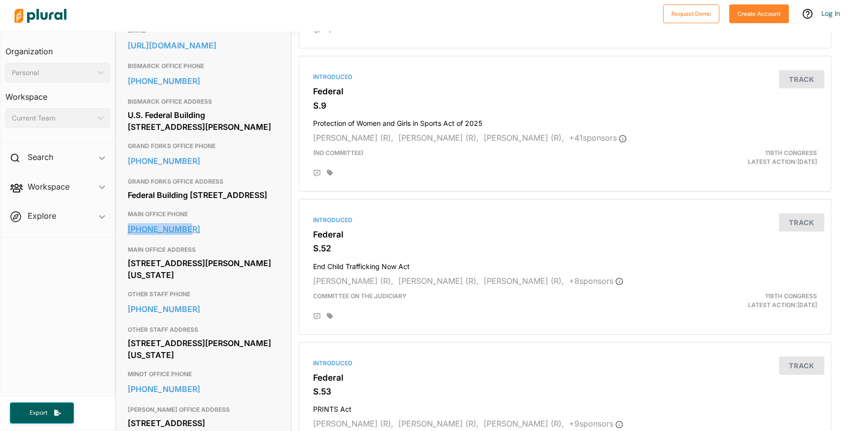 This screenshot has width=850, height=431. Describe the element at coordinates (40, 157) in the screenshot. I see `h2: Search` at that location.